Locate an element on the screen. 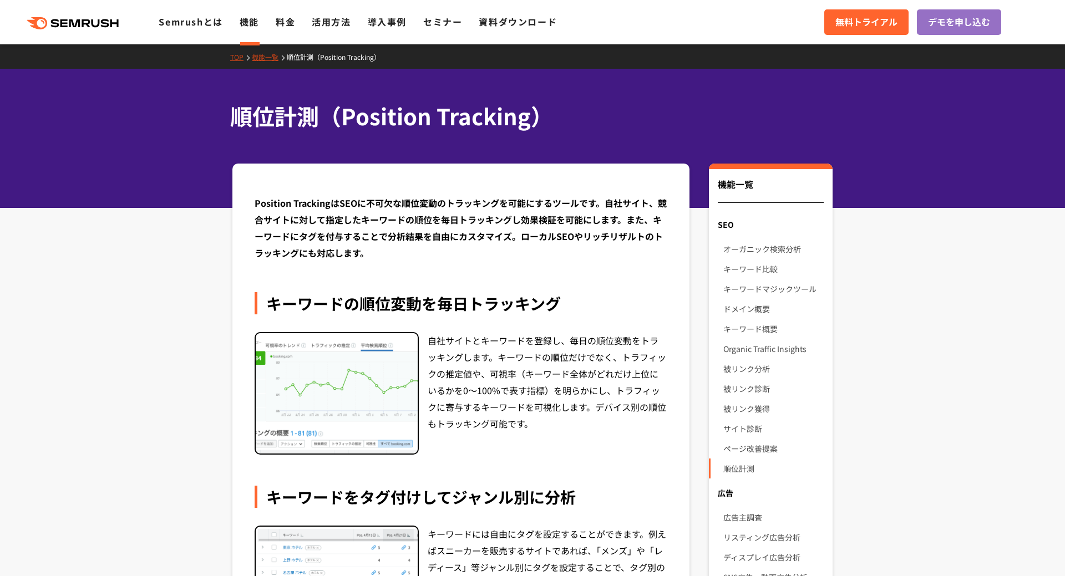 The height and width of the screenshot is (576, 1065). a: 料金 is located at coordinates (285, 22).